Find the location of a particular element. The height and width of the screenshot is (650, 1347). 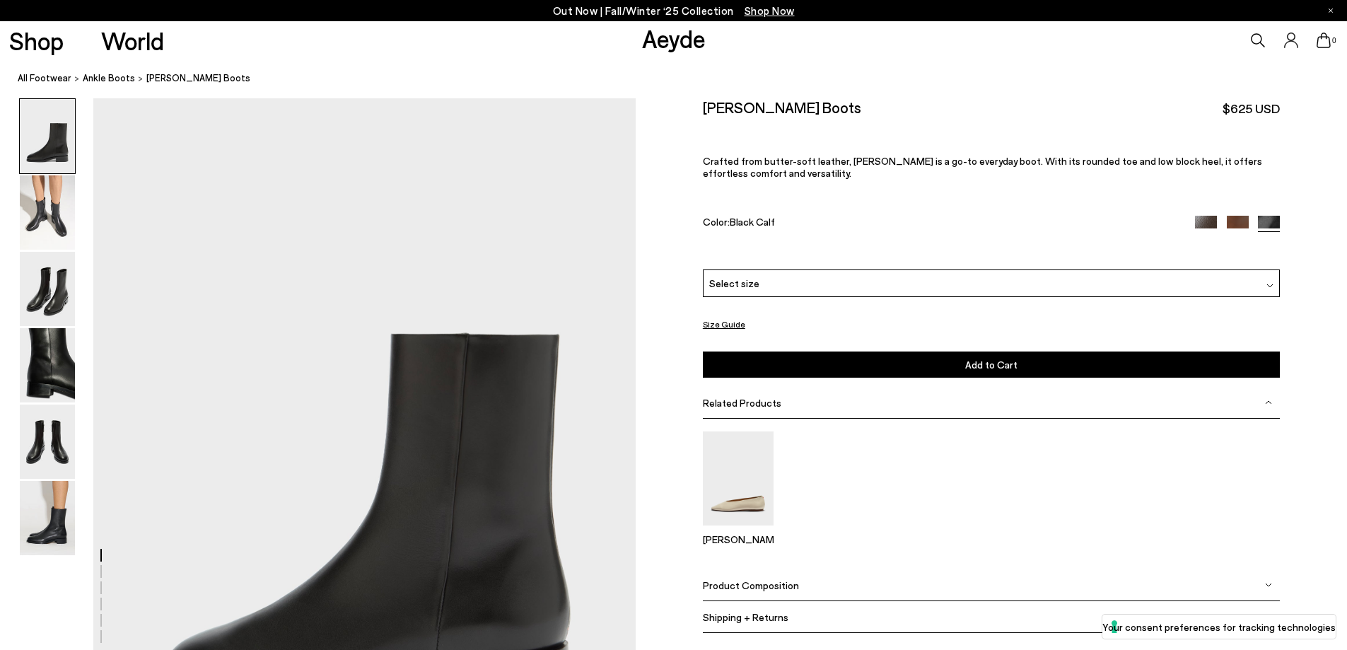

span: Related Products is located at coordinates (742, 402).